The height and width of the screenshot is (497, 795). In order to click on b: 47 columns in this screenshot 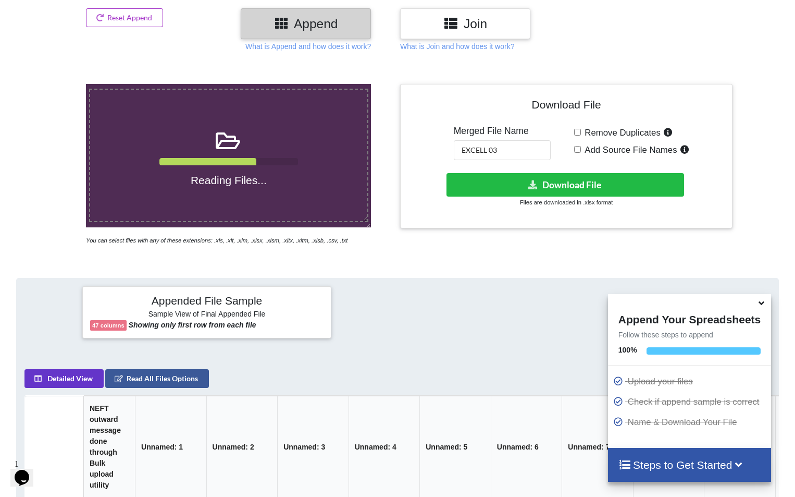, I will do `click(108, 325)`.